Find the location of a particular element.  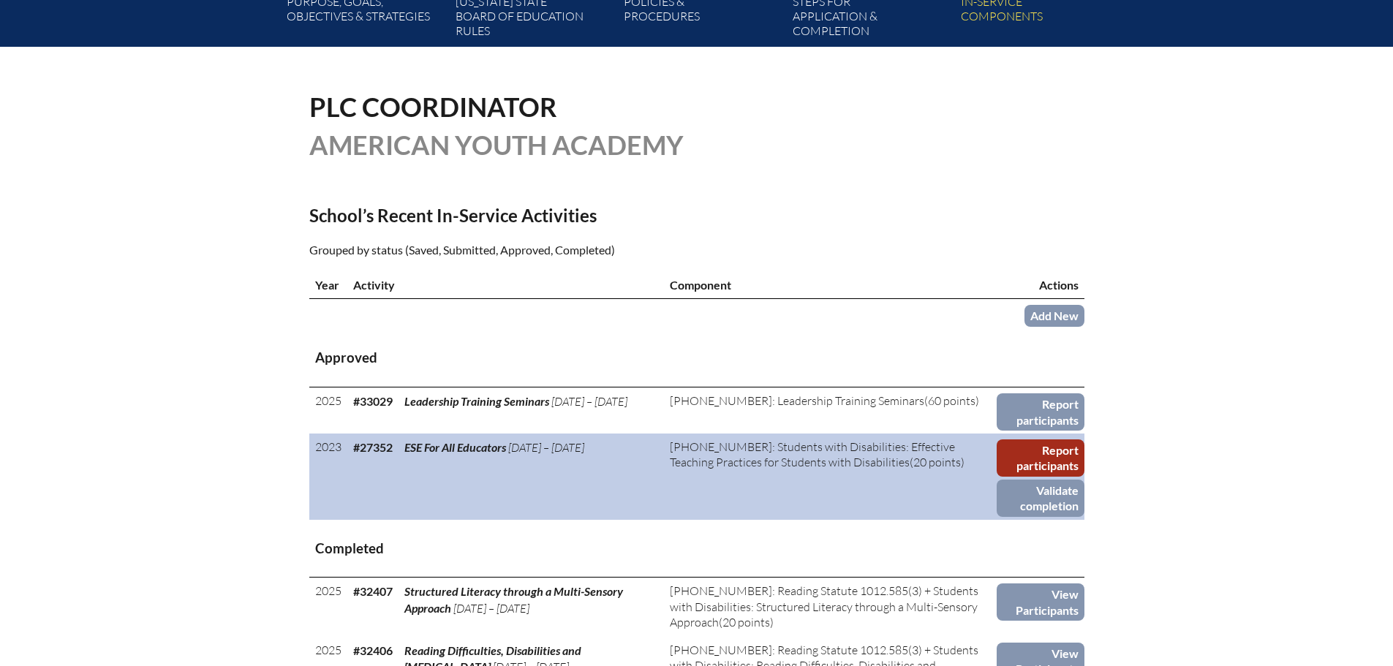

span: American Youth Academy is located at coordinates (497, 145).